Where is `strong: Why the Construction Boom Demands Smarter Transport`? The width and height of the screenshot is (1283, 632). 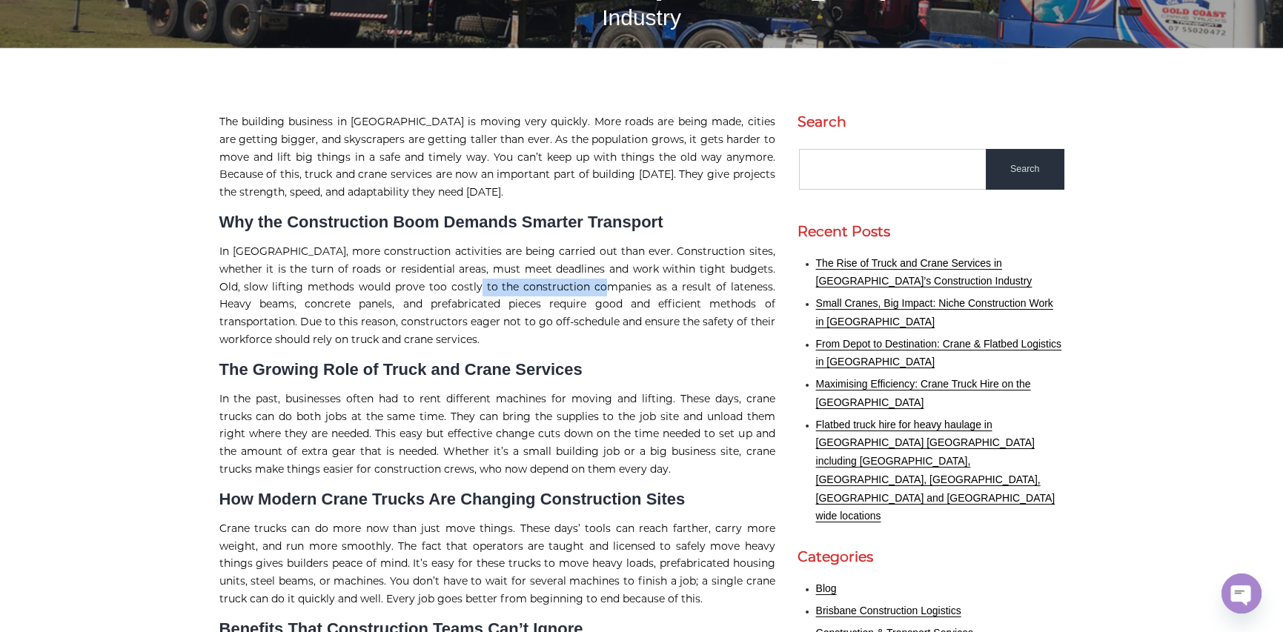 strong: Why the Construction Boom Demands Smarter Transport is located at coordinates (441, 222).